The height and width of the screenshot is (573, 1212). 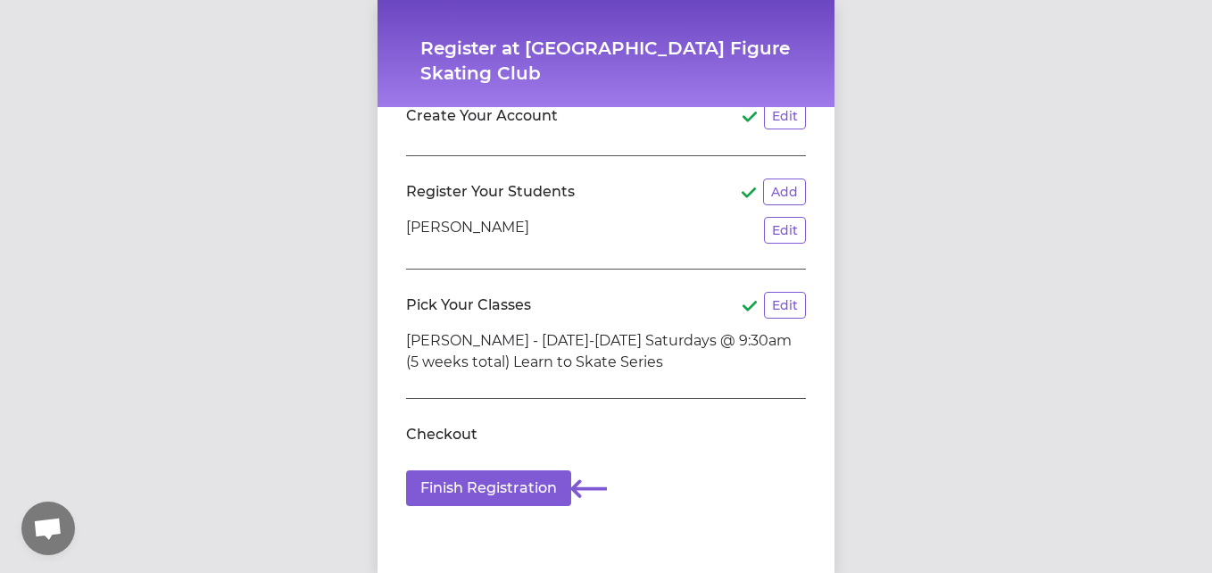 What do you see at coordinates (442, 435) in the screenshot?
I see `h2: Checkout` at bounding box center [442, 435].